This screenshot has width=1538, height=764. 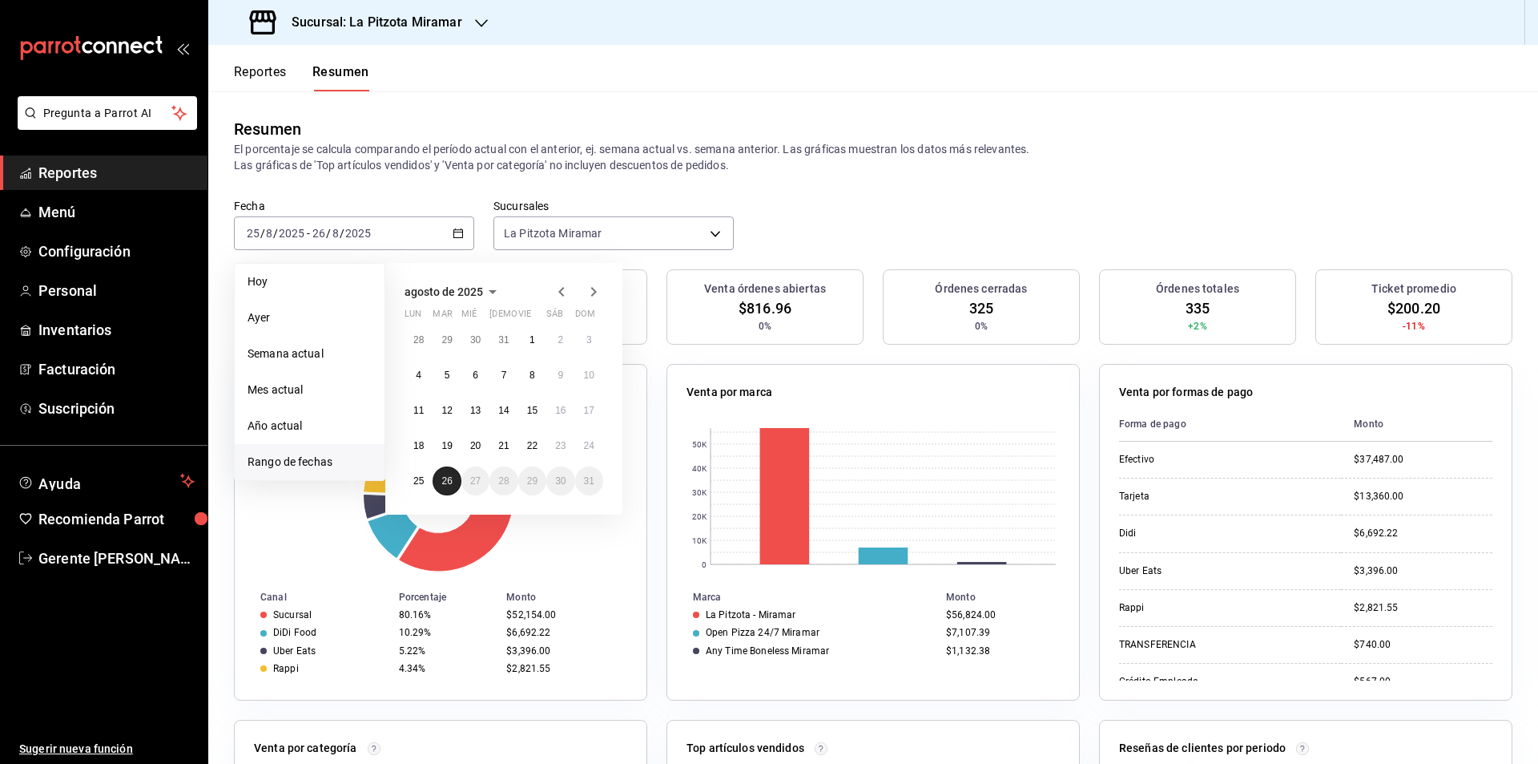 What do you see at coordinates (447, 375) in the screenshot?
I see `abbr: 5 de agosto de 2025` at bounding box center [447, 375].